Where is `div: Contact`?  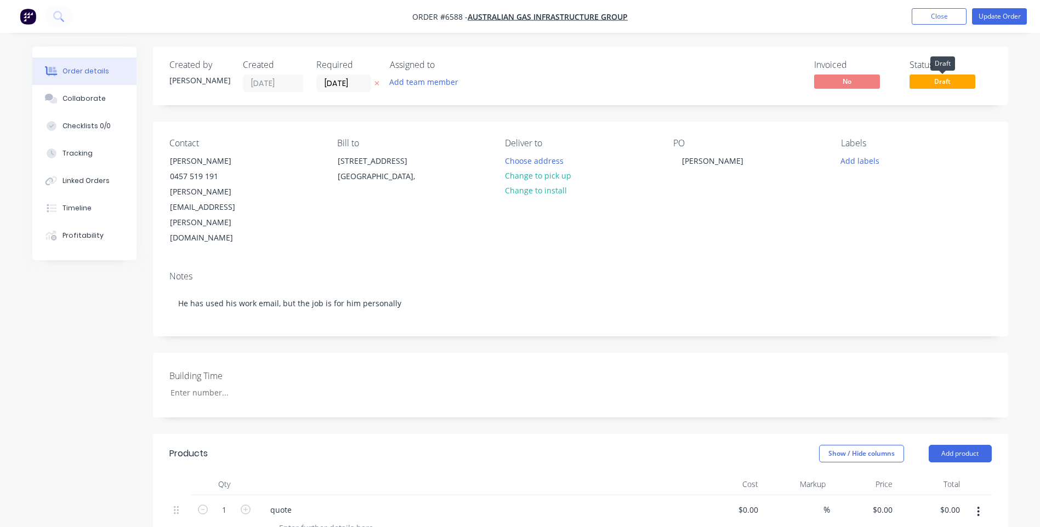
div: Contact is located at coordinates (244, 143).